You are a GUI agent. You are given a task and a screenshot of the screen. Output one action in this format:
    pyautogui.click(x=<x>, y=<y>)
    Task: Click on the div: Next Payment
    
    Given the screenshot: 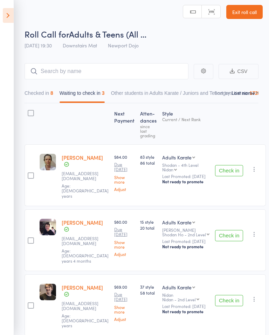 What is the action you would take?
    pyautogui.click(x=125, y=123)
    